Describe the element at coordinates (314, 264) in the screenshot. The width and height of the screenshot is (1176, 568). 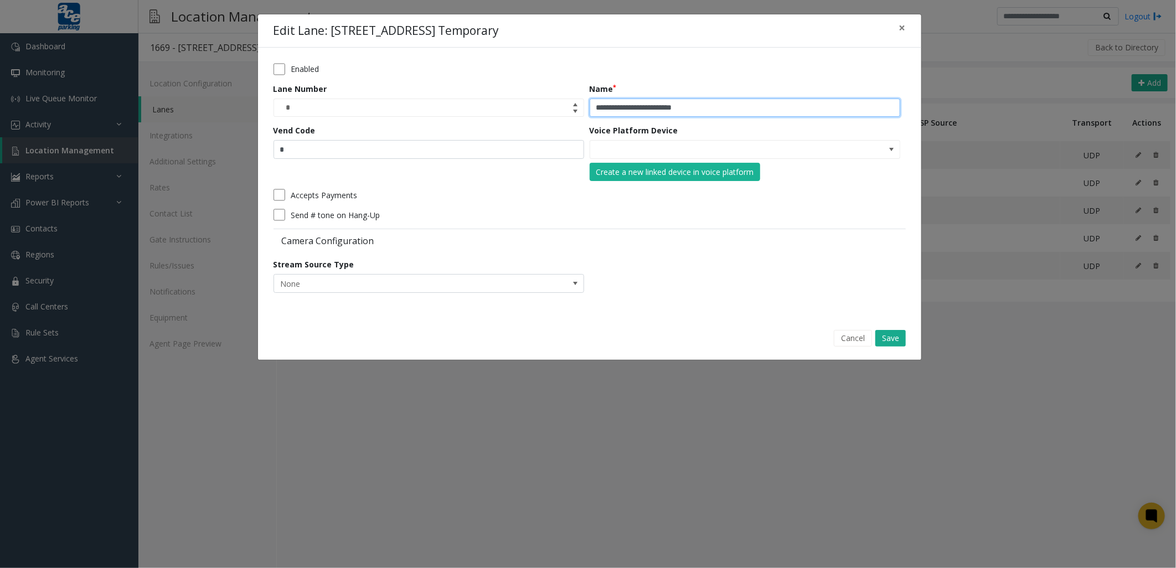
I see `label: Stream Source Type` at that location.